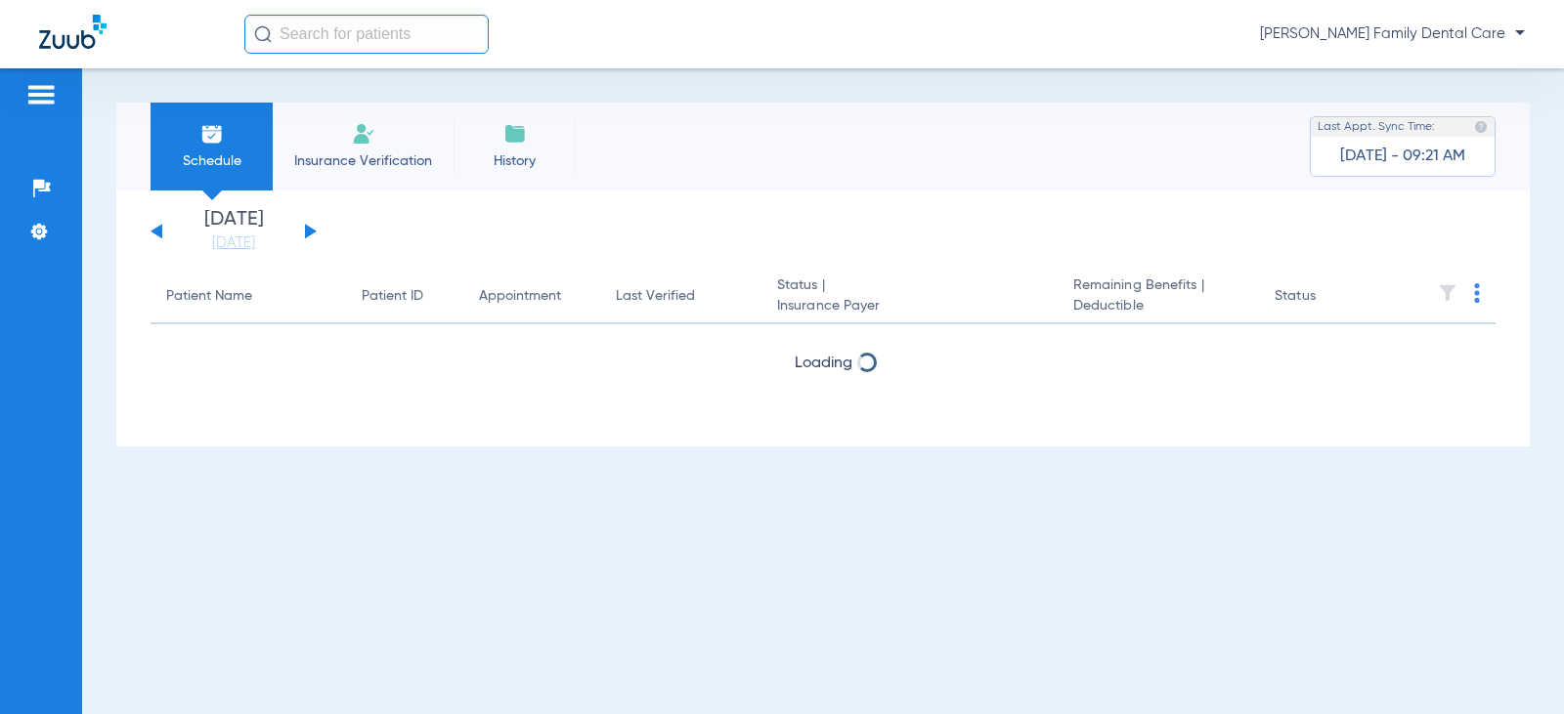 The height and width of the screenshot is (714, 1564). I want to click on input: Search for patients, so click(367, 34).